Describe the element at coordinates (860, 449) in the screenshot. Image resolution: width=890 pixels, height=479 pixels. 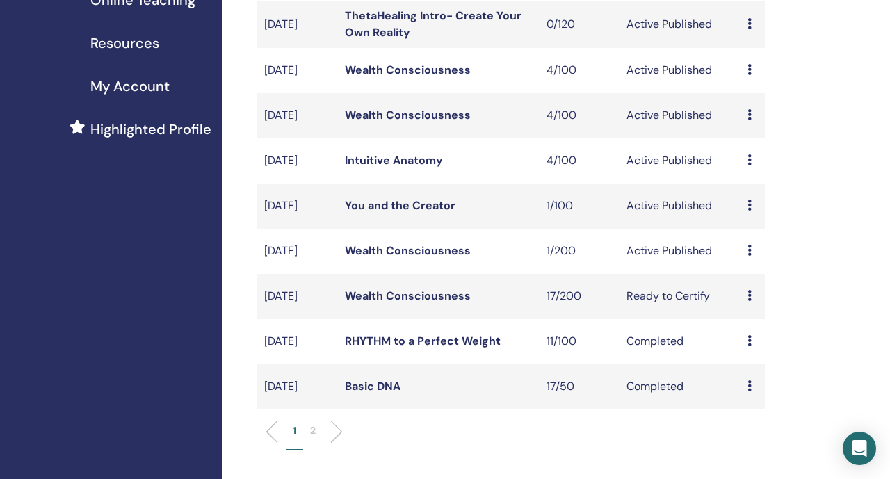
I see `div: Open Intercom Messenger` at that location.